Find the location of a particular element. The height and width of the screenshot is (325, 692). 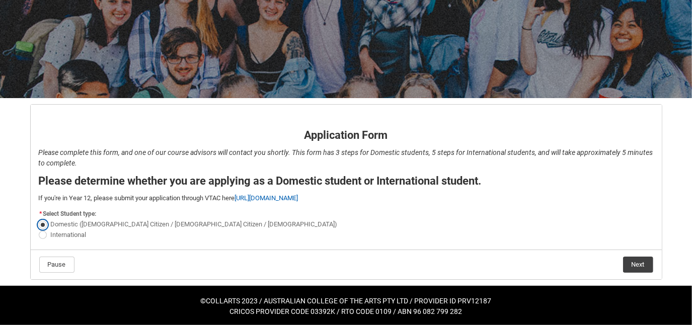

abbr: required is located at coordinates (41, 214).